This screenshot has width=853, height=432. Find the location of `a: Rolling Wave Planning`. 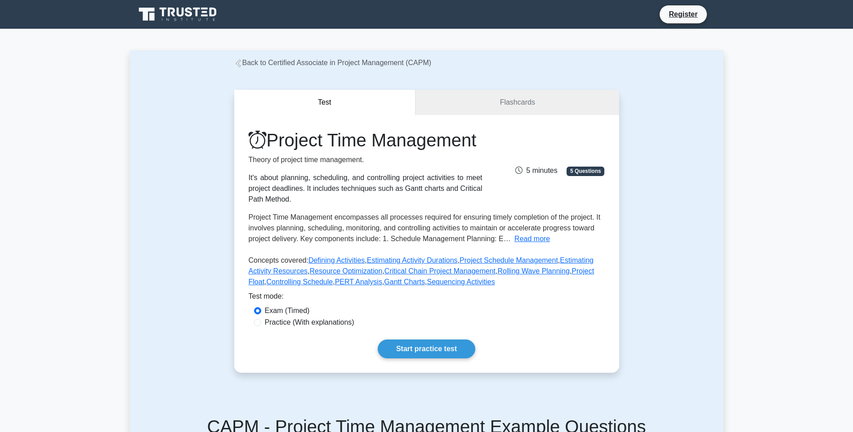

a: Rolling Wave Planning is located at coordinates (533, 271).